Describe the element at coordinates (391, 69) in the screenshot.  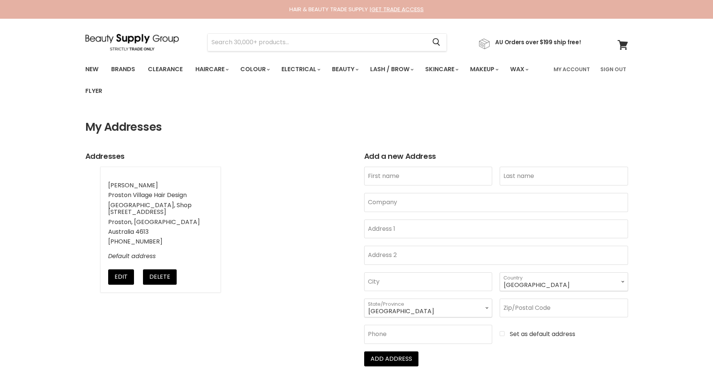
I see `a: Lash / Brow` at that location.